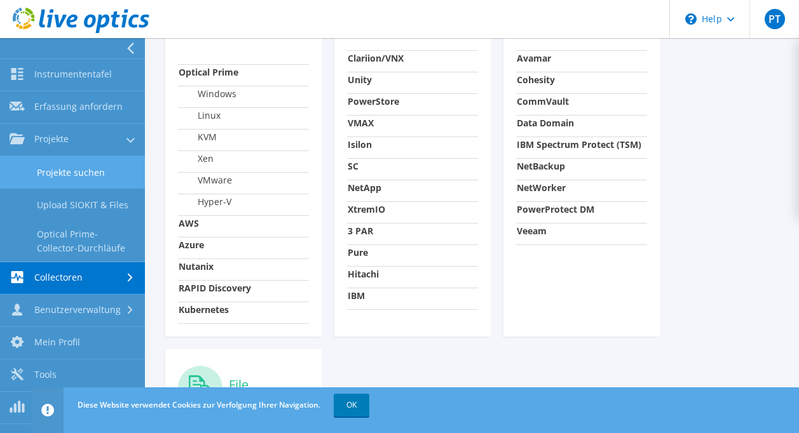 This screenshot has height=433, width=799. I want to click on strong: Cohesity, so click(536, 79).